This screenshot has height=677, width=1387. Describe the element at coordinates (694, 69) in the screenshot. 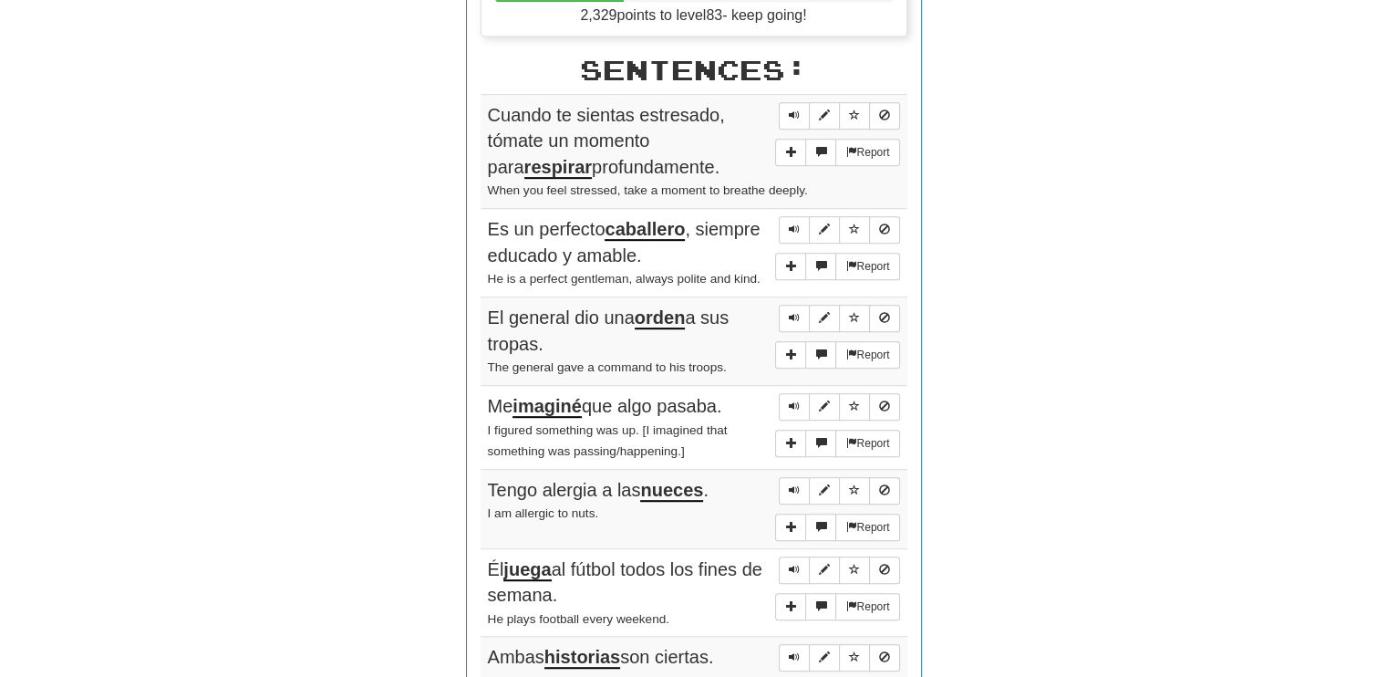

I see `h2: Sentences:` at that location.